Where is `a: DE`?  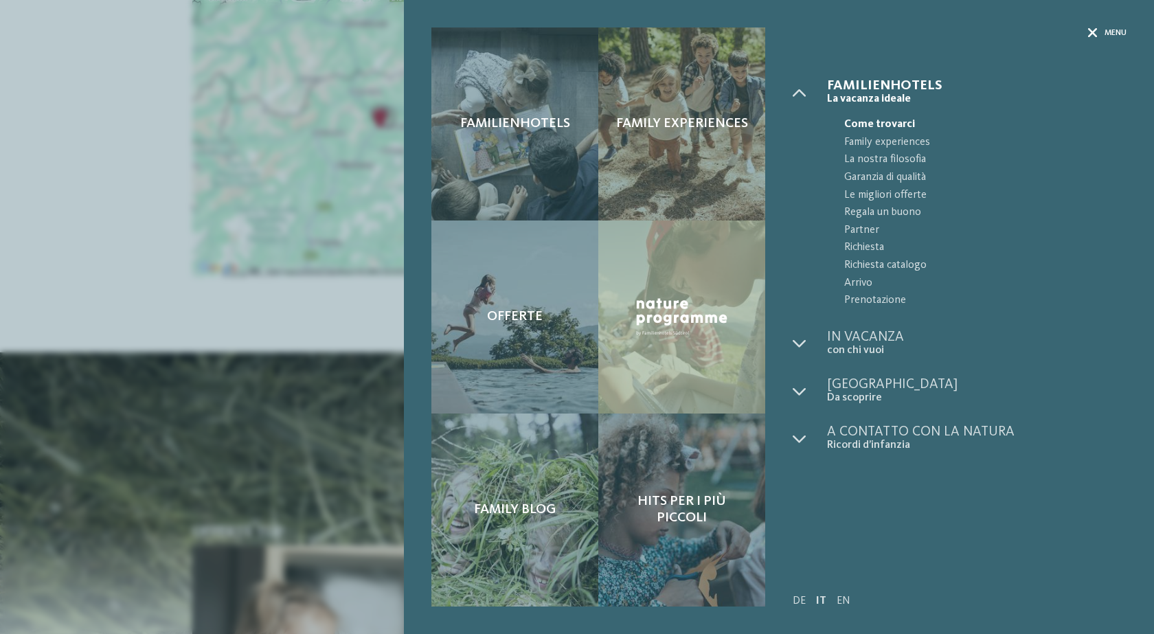 a: DE is located at coordinates (799, 601).